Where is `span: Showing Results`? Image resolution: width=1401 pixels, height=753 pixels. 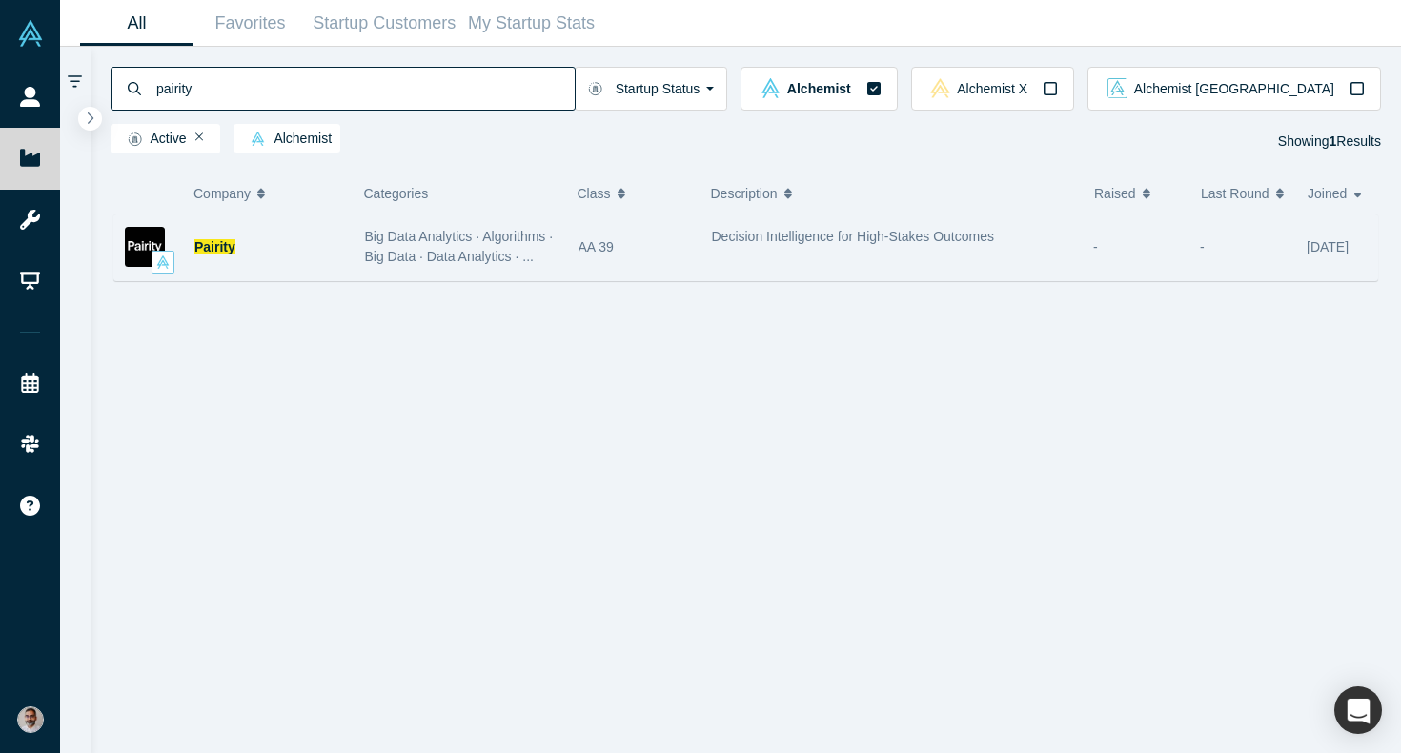 span: Showing Results is located at coordinates (1330, 141).